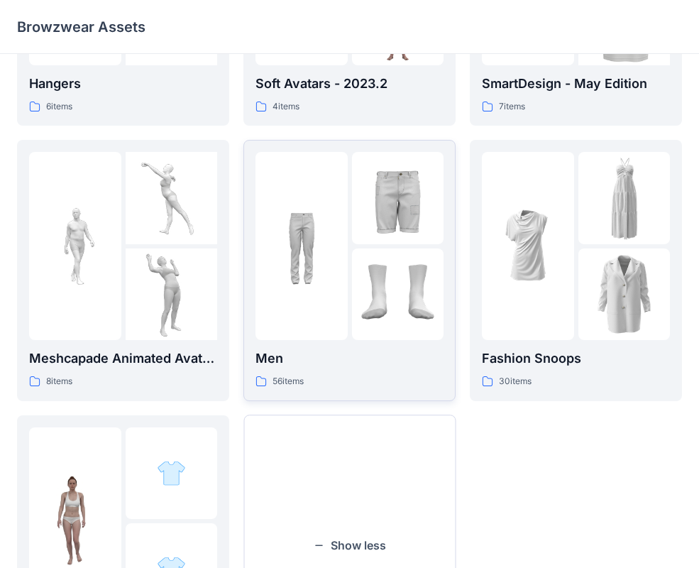 Image resolution: width=699 pixels, height=568 pixels. What do you see at coordinates (123, 84) in the screenshot?
I see `p: Hangers` at bounding box center [123, 84].